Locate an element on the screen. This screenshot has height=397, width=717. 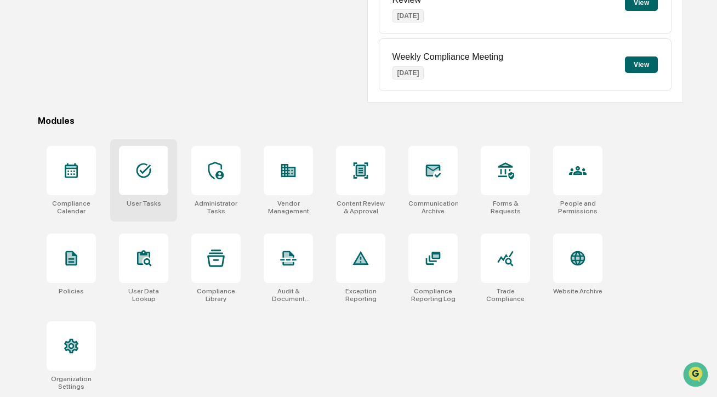
a: 🔎Data Lookup is located at coordinates (40, 165).